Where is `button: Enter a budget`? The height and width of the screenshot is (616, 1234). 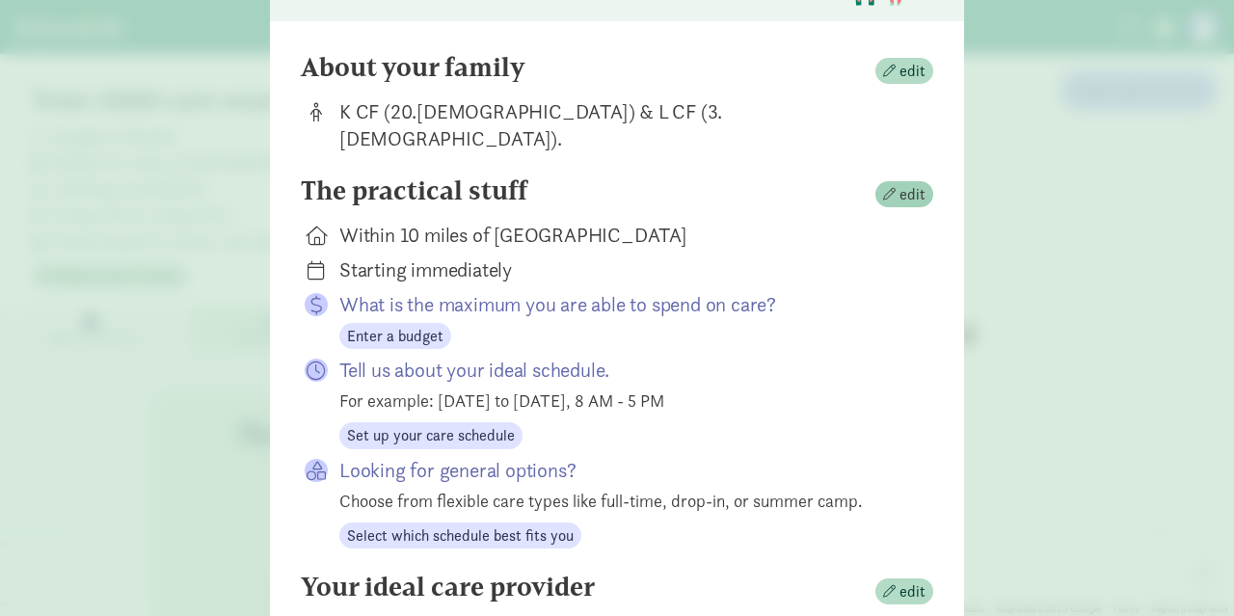 button: Enter a budget is located at coordinates (395, 337).